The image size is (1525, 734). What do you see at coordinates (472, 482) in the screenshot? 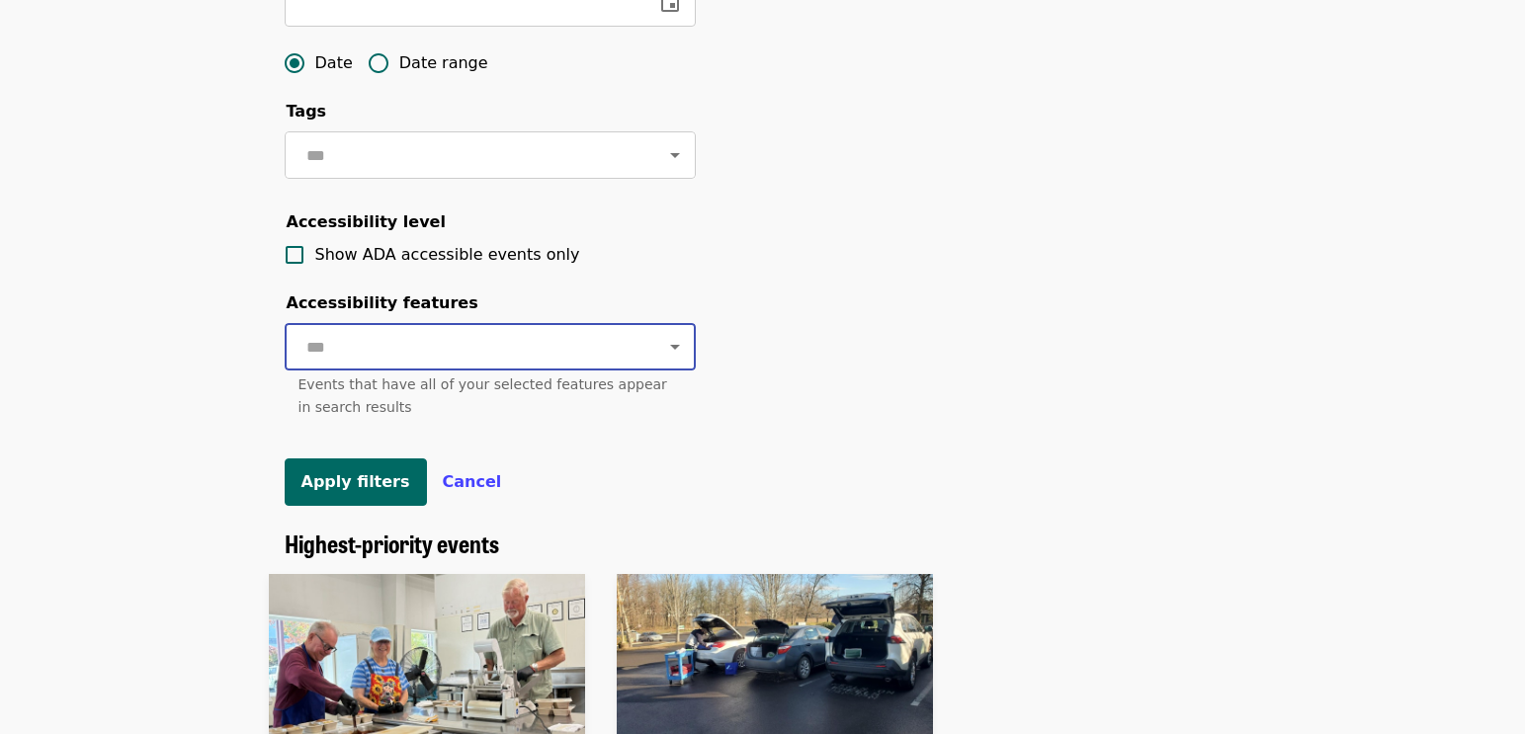
I see `button: Cancel` at bounding box center [472, 482].